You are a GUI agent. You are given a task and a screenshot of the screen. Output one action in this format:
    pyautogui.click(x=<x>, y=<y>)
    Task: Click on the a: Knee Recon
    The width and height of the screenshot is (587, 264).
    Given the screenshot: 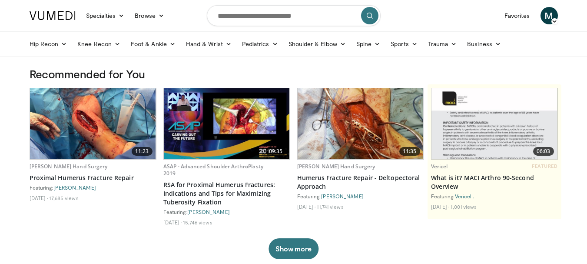 What is the action you would take?
    pyautogui.click(x=99, y=44)
    